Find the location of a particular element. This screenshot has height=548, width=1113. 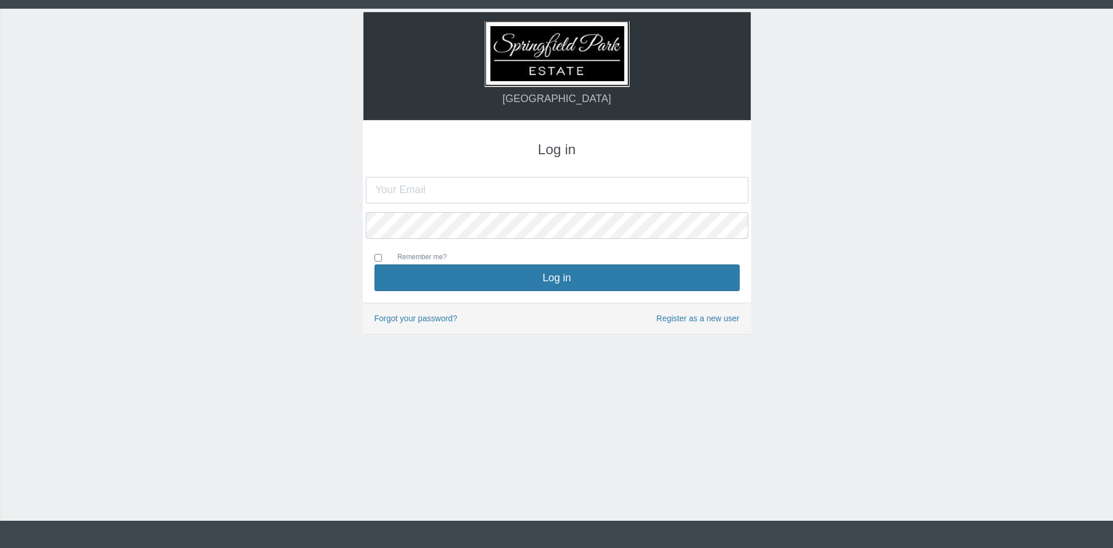

input: Remember me? is located at coordinates (378, 257).